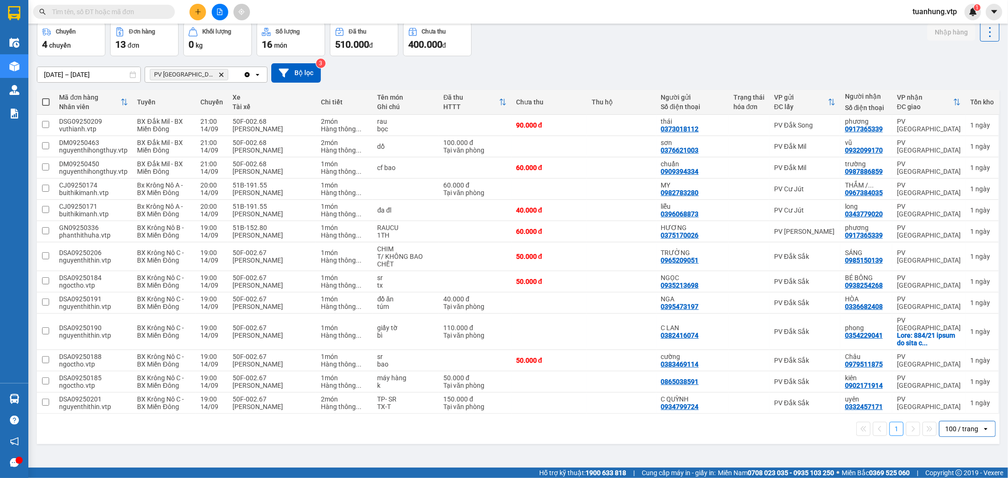 This screenshot has height=478, width=1008. Describe the element at coordinates (94, 299) in the screenshot. I see `div: DSA09250191` at that location.